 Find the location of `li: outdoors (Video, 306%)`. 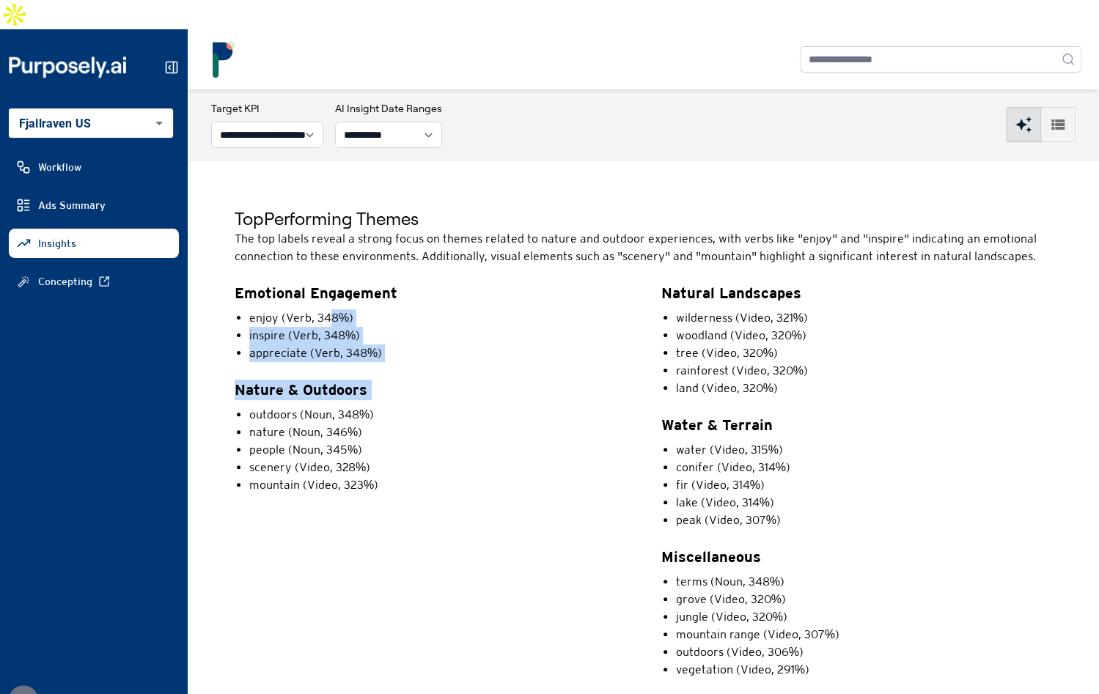

li: outdoors (Video, 306%) is located at coordinates (865, 653).